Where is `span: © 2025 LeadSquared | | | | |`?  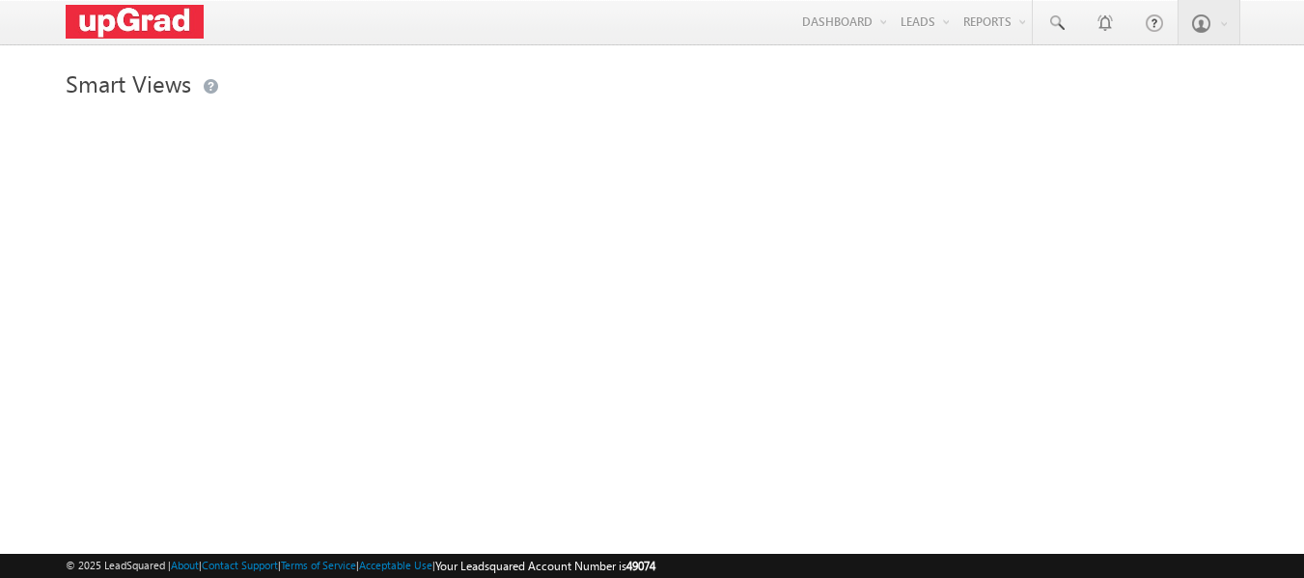
span: © 2025 LeadSquared | | | | | is located at coordinates (360, 566).